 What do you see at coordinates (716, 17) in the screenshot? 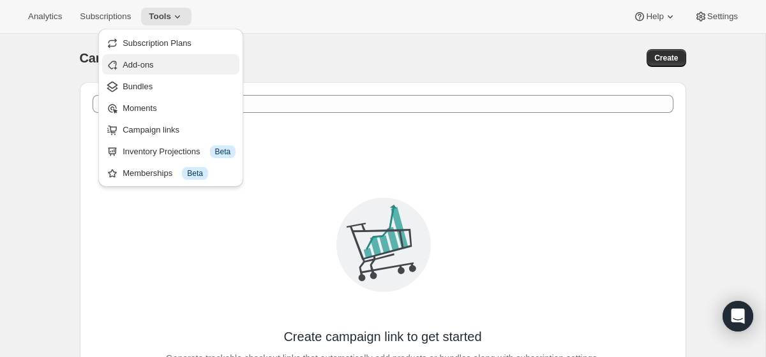
I see `button: Settings` at bounding box center [716, 17].